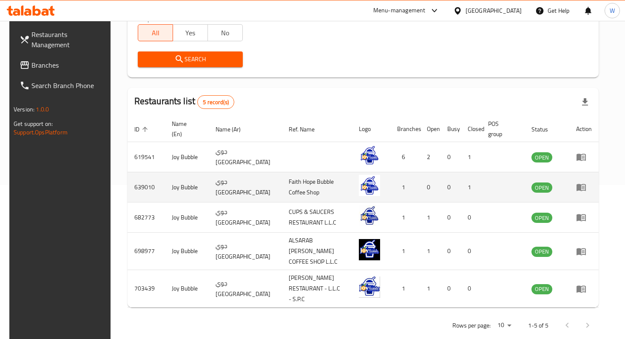 The image size is (625, 339). Describe the element at coordinates (143, 129) in the screenshot. I see `span: ID` at that location.